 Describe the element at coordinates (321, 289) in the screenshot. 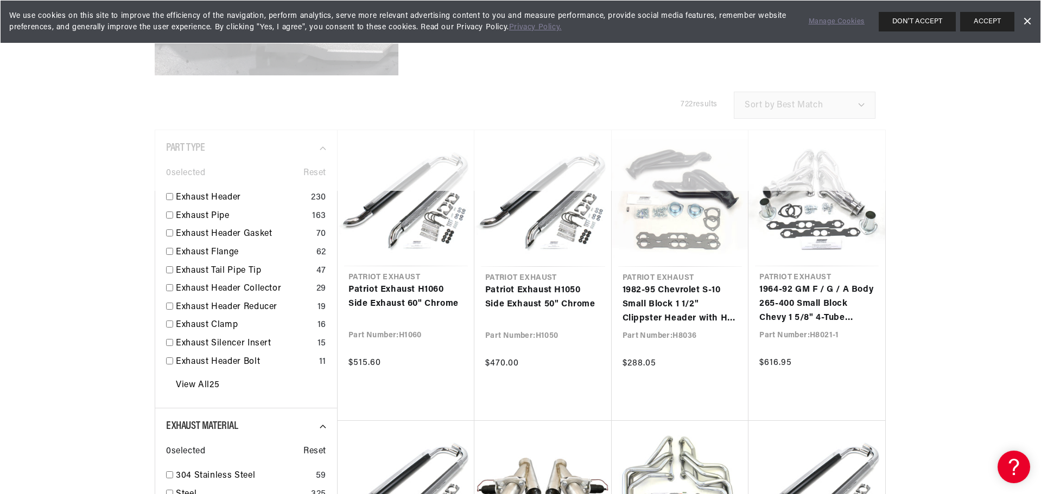

I see `div: 29` at that location.